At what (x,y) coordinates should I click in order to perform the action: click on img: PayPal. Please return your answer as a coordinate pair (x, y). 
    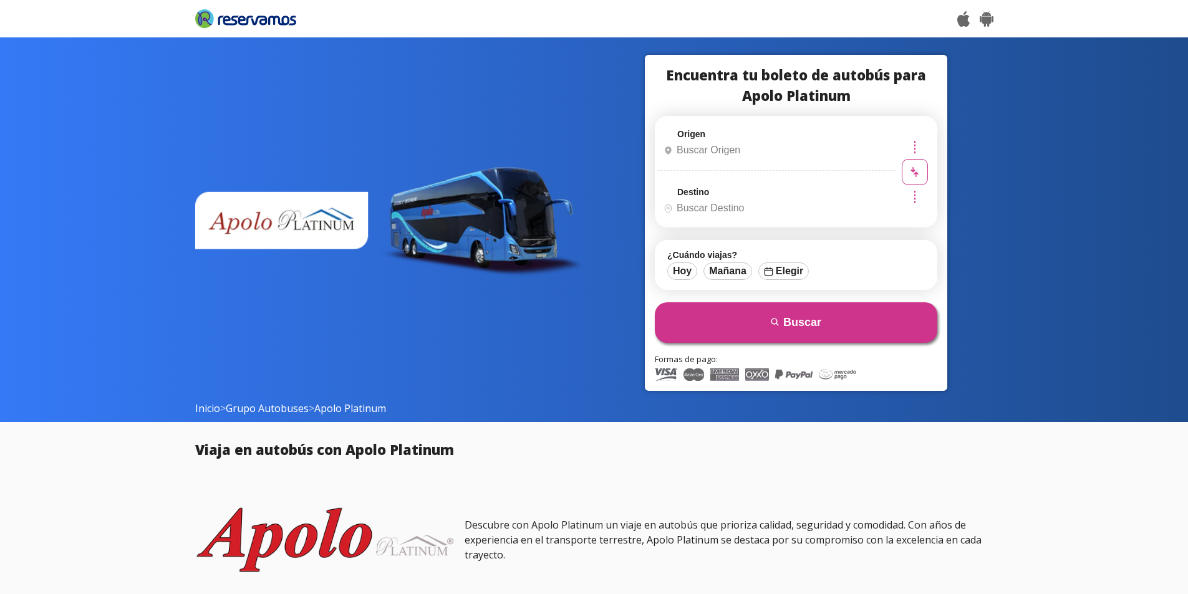
    Looking at the image, I should click on (794, 375).